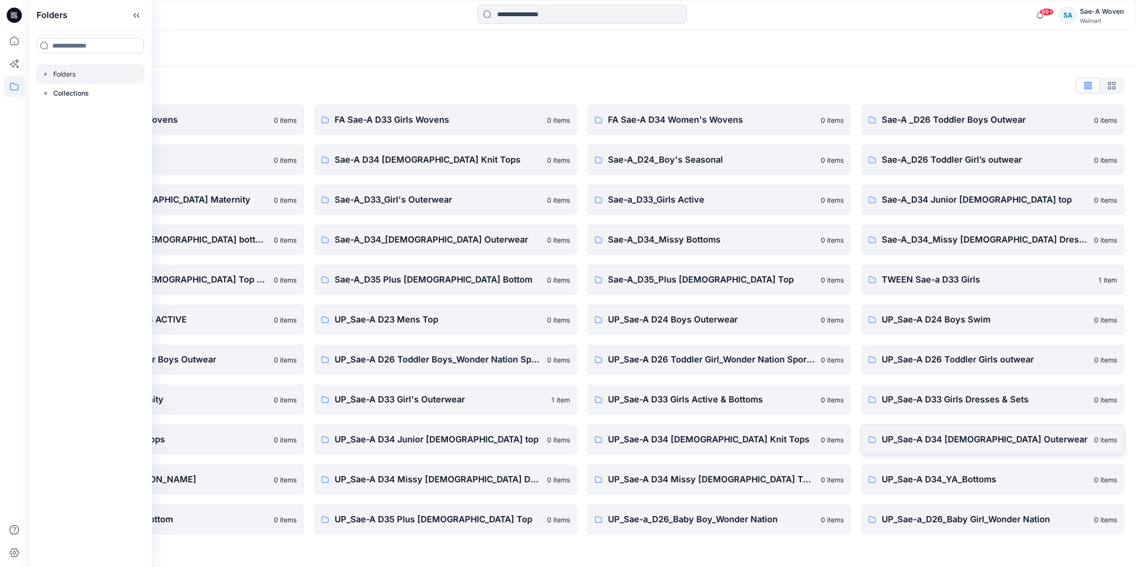  Describe the element at coordinates (993, 320) in the screenshot. I see `a: UP_Sae-A D24 Boys Swim0 items` at that location.